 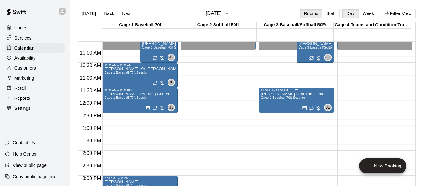 I want to click on div: Availability, so click(x=35, y=58).